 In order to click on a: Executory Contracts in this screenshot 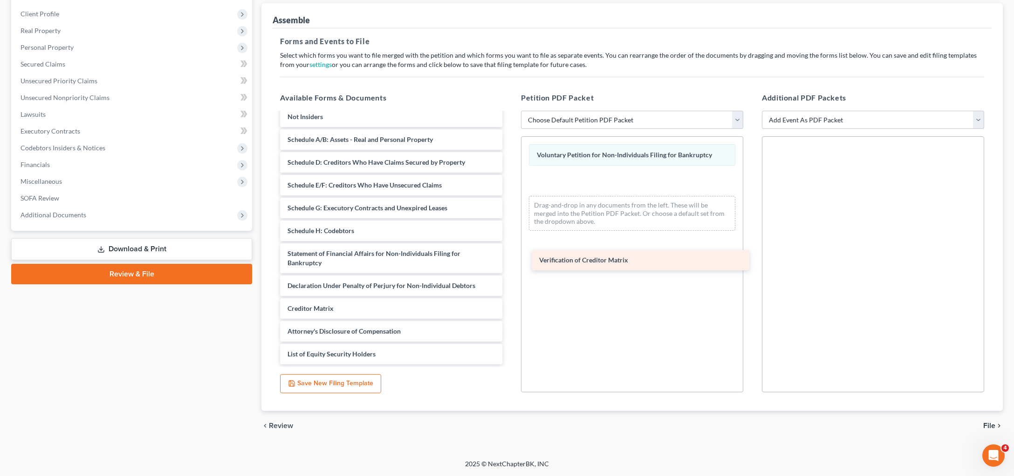, I will do `click(132, 131)`.